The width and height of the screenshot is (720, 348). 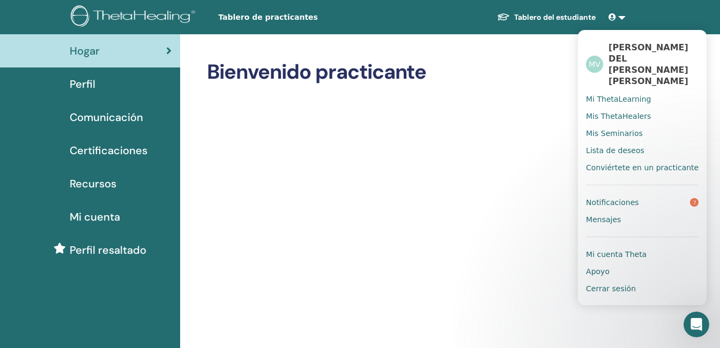 I want to click on span: Comunicación, so click(x=106, y=117).